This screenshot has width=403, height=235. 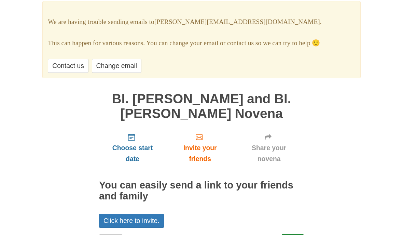 What do you see at coordinates (200, 148) in the screenshot?
I see `a: Invite your friends` at bounding box center [200, 148].